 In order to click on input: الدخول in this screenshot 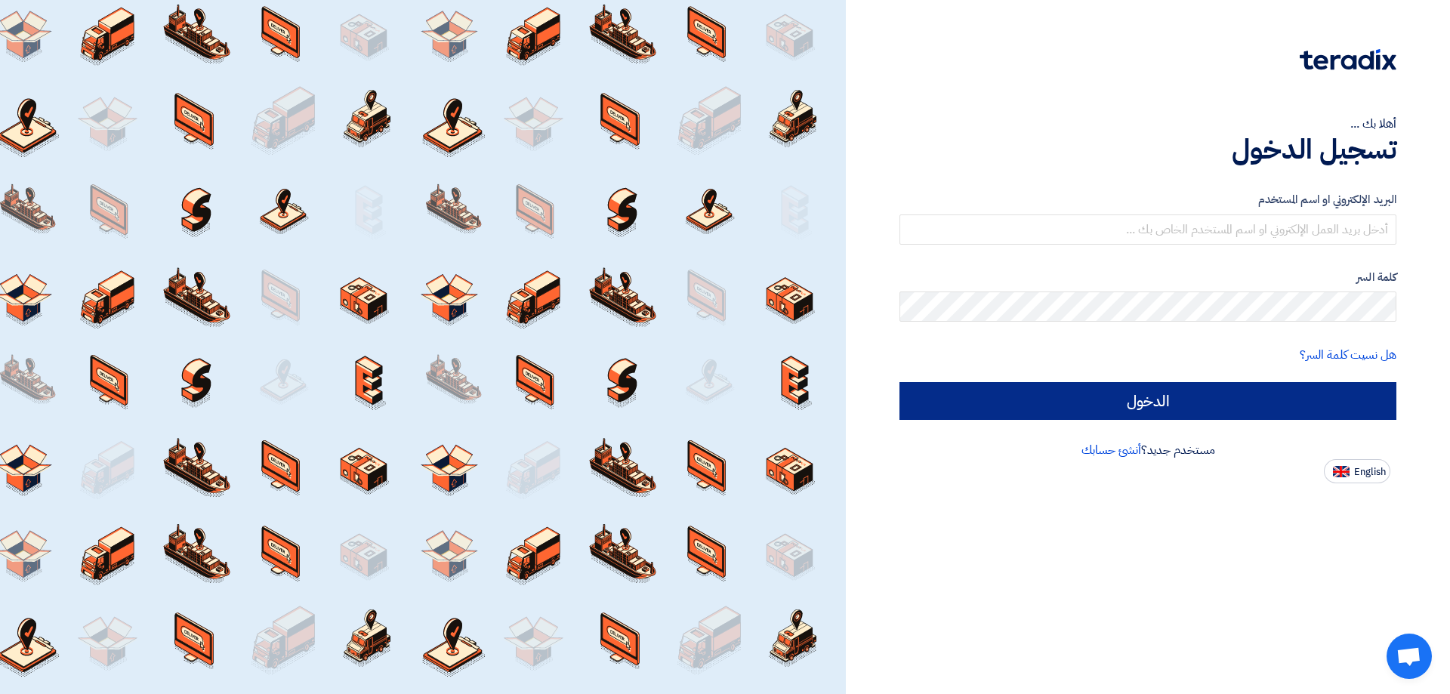, I will do `click(1148, 401)`.